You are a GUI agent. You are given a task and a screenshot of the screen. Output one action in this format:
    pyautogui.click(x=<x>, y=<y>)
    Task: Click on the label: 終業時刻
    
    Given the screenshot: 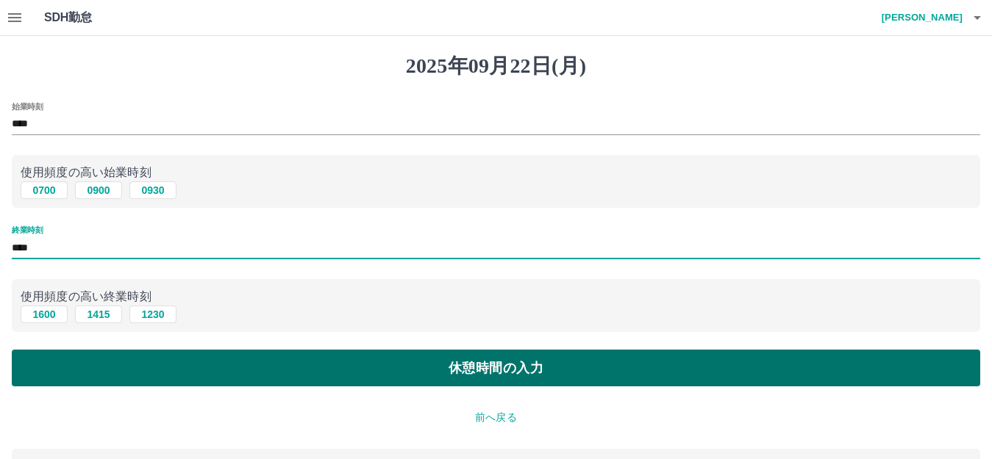 What is the action you would take?
    pyautogui.click(x=27, y=230)
    